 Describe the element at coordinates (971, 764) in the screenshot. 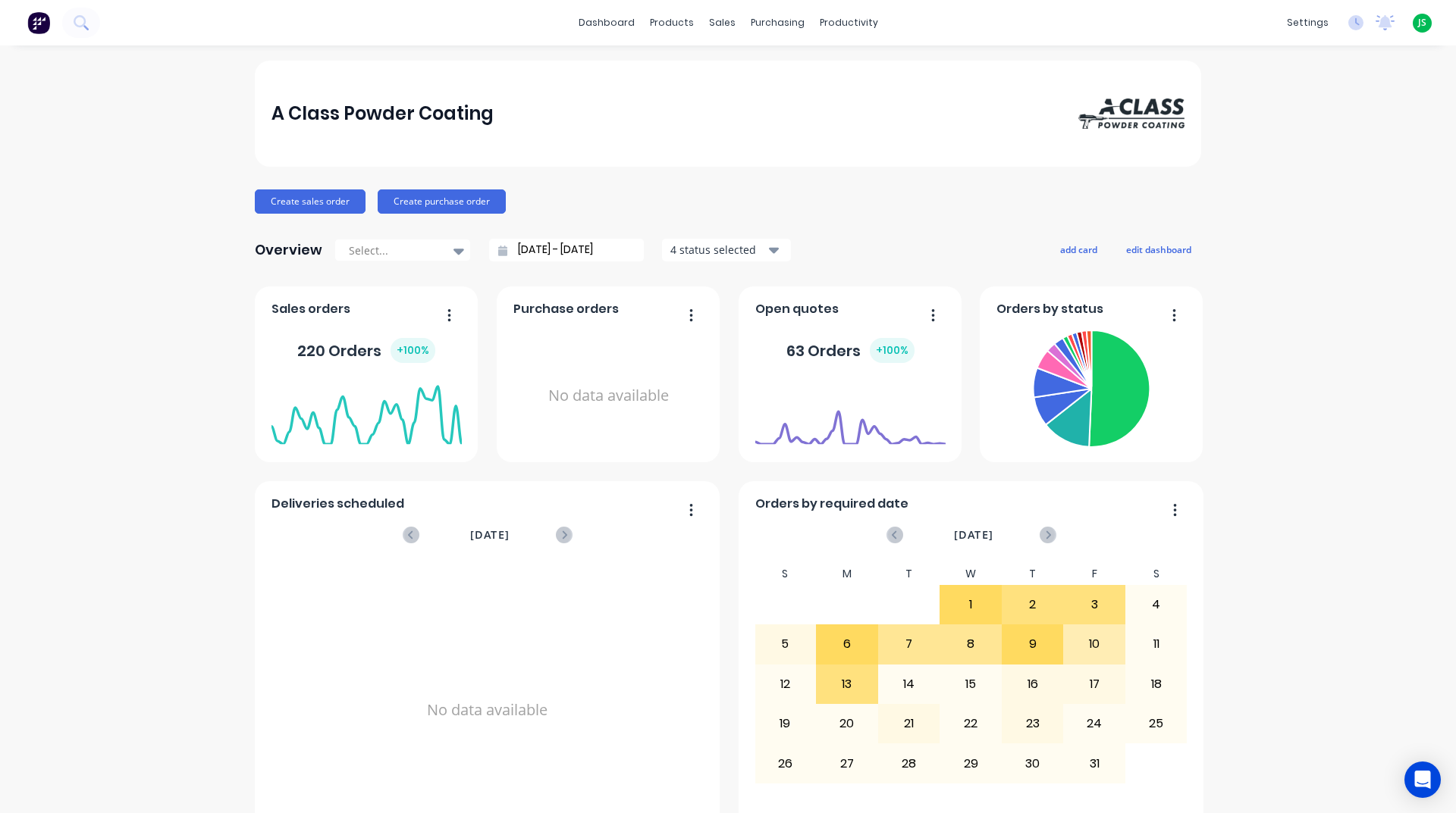

I see `div: 29` at that location.